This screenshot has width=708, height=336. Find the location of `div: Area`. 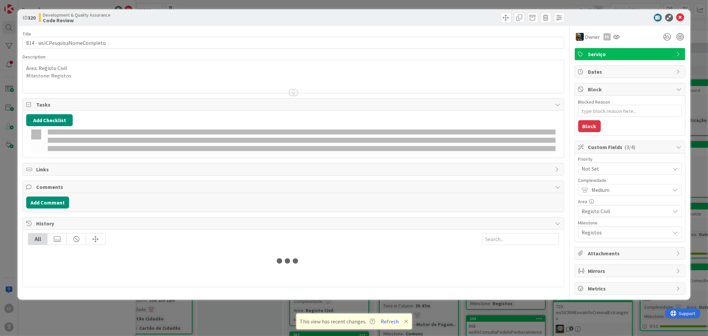

div: Area is located at coordinates (630, 201).